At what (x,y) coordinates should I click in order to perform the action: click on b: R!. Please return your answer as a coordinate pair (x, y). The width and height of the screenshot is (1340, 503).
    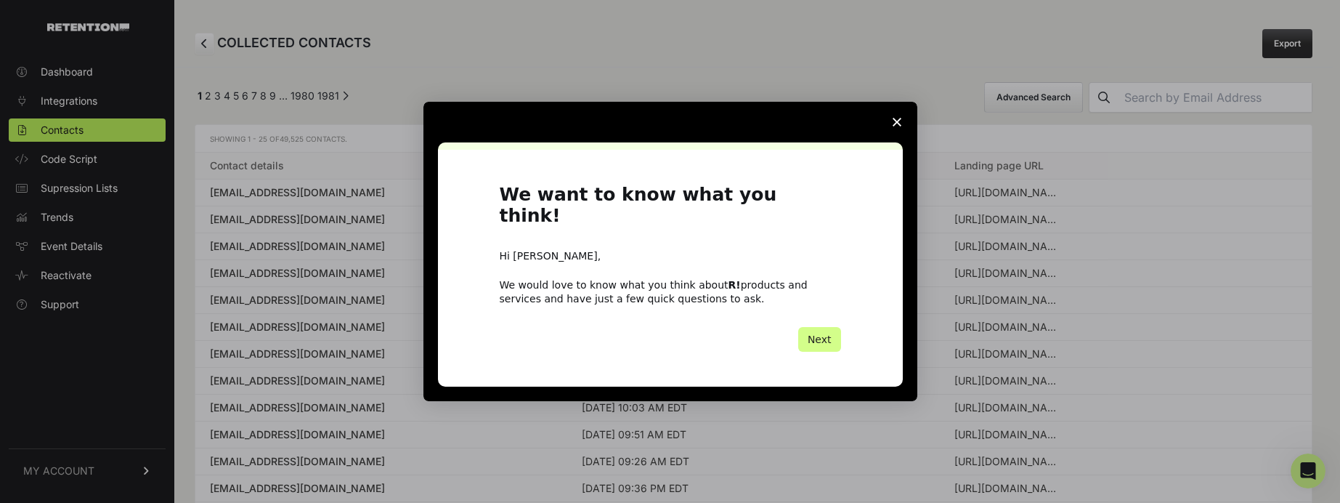
    Looking at the image, I should click on (734, 285).